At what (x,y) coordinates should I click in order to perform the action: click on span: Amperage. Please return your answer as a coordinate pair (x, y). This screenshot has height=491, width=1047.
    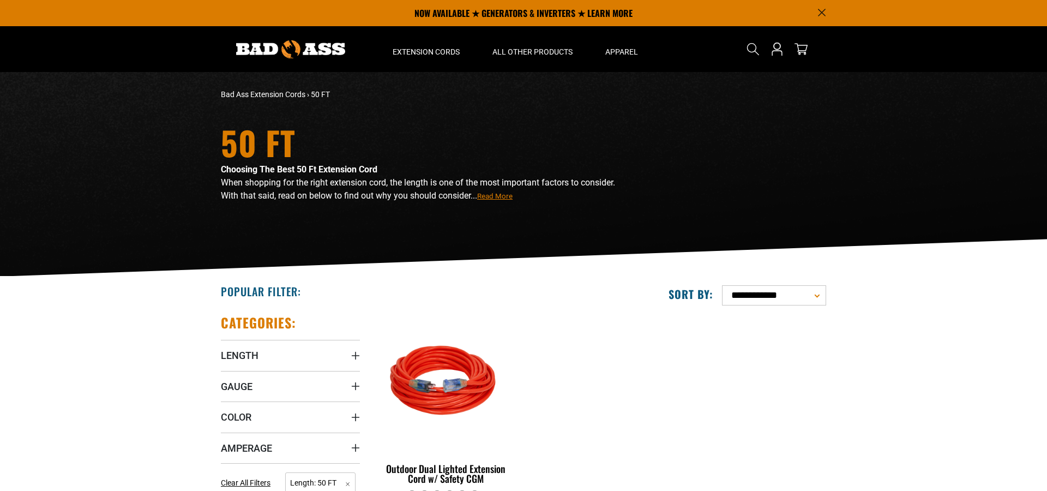
    Looking at the image, I should click on (246, 448).